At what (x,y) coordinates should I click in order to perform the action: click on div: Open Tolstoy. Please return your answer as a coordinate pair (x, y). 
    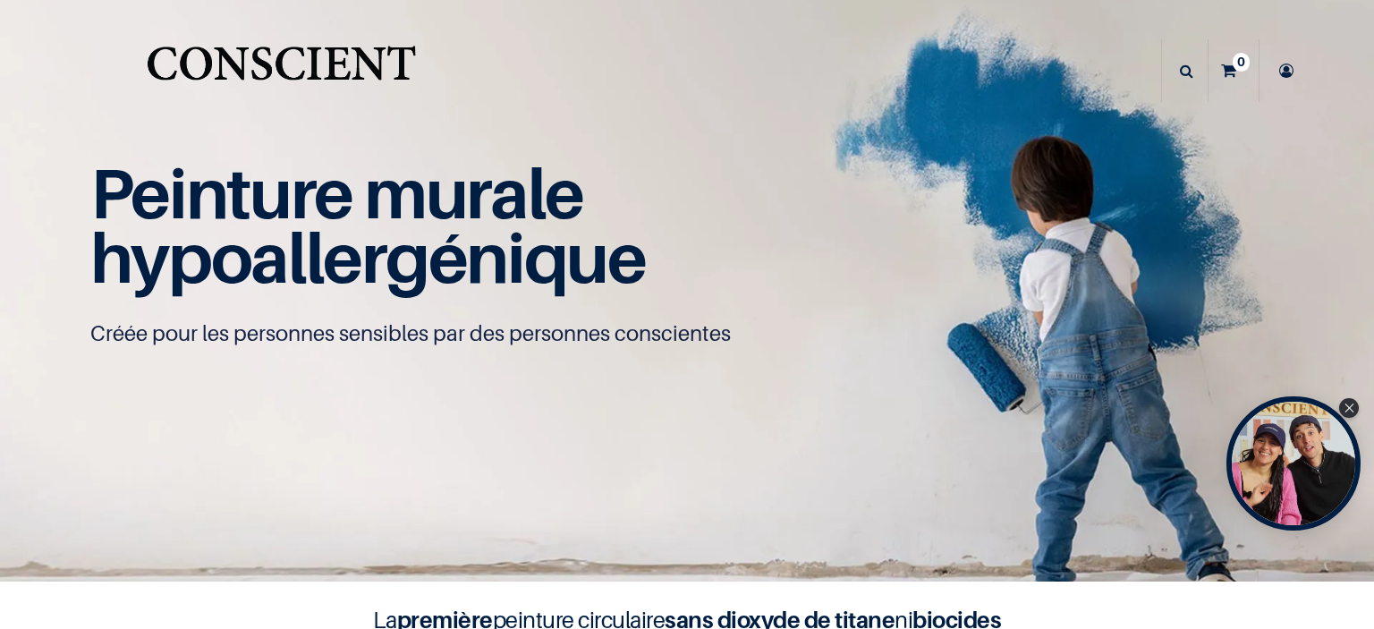
    Looking at the image, I should click on (1294, 463).